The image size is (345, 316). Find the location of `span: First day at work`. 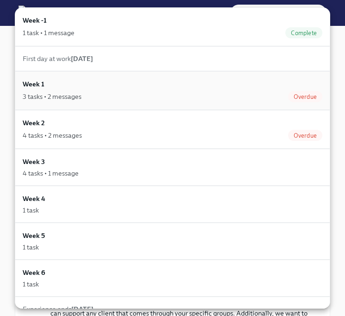

span: First day at work is located at coordinates (58, 59).